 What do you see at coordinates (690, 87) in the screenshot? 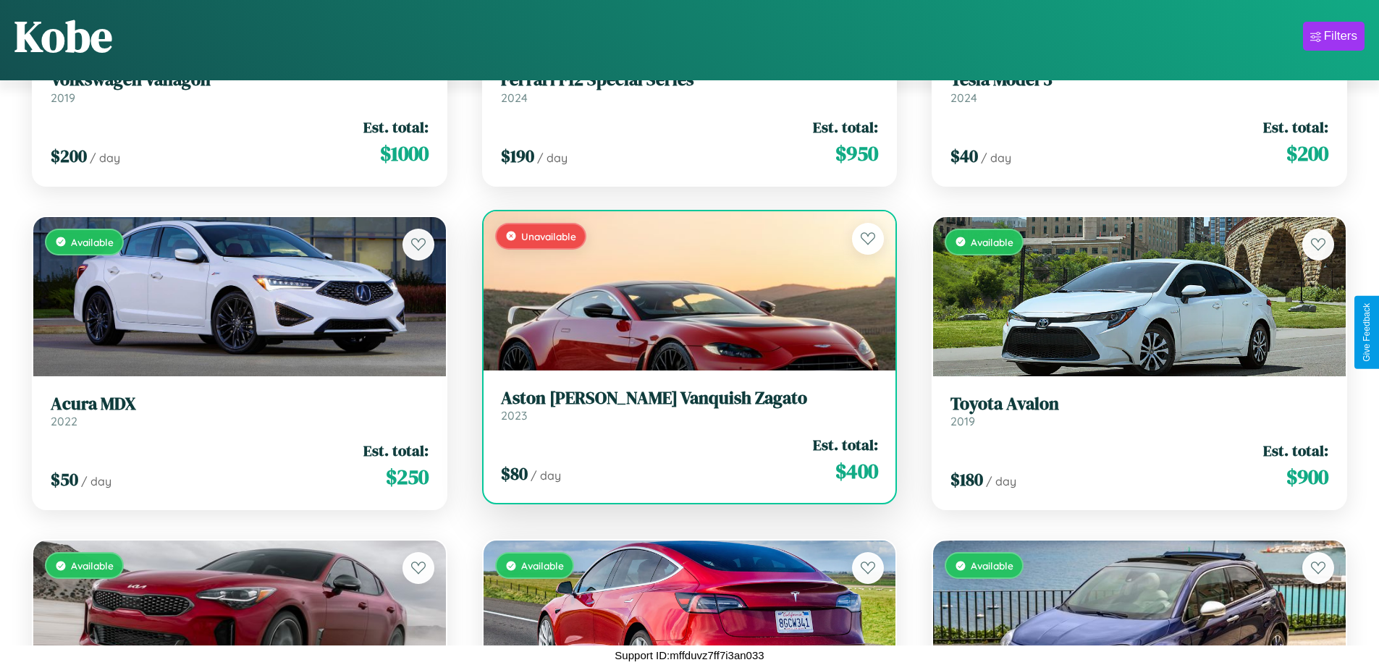
I see `a: Ferrari F12 Special Series2024` at bounding box center [690, 87].